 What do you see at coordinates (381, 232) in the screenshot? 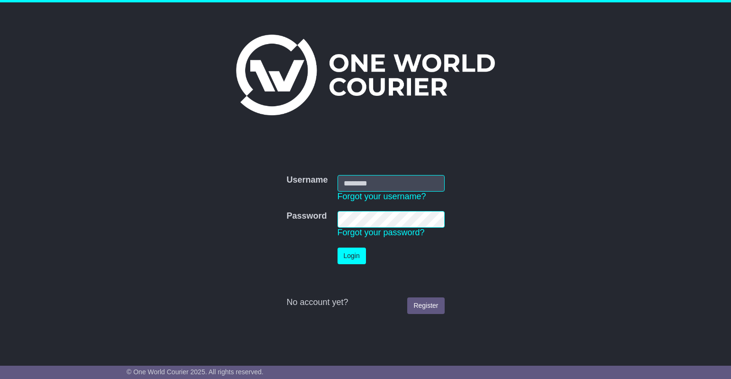
I see `a: Forgot your password?` at bounding box center [381, 232].